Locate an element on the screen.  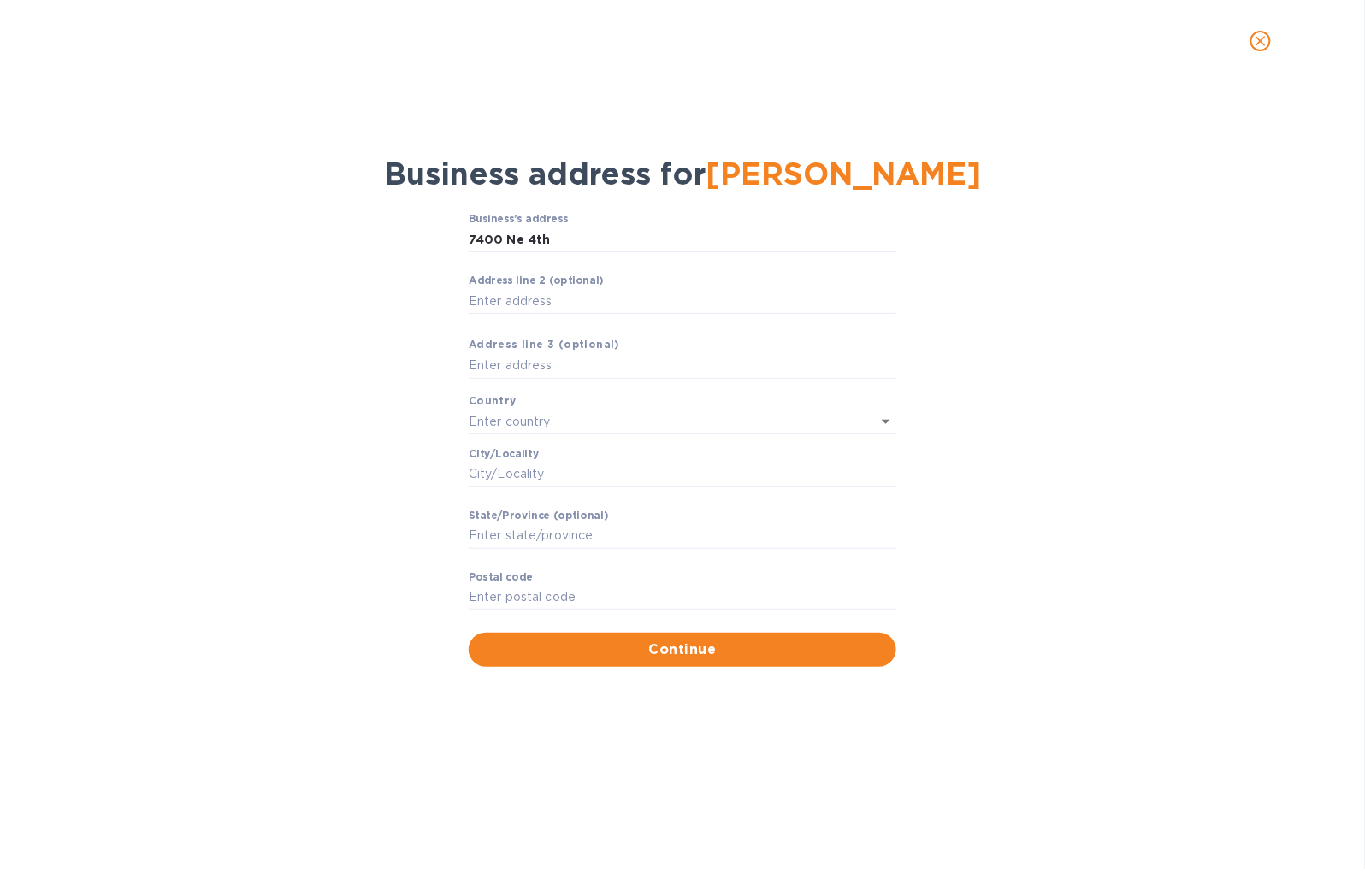
button: Open is located at coordinates (886, 421).